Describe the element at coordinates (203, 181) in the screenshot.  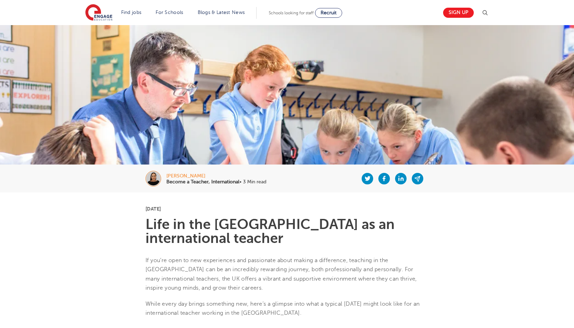
I see `b: Become a Teacher, International` at that location.